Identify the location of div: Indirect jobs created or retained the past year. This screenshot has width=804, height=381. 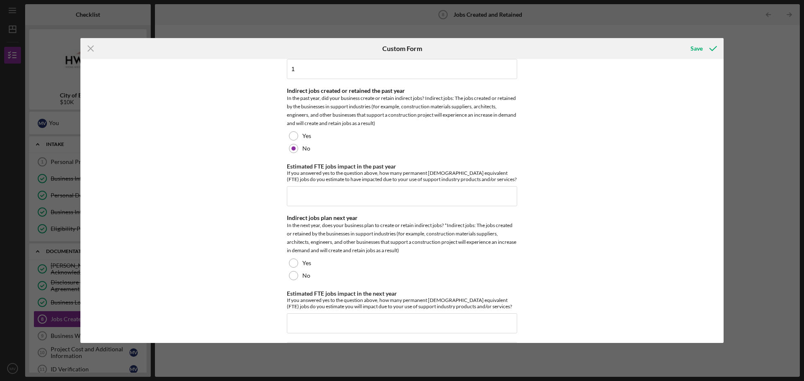
(402, 91).